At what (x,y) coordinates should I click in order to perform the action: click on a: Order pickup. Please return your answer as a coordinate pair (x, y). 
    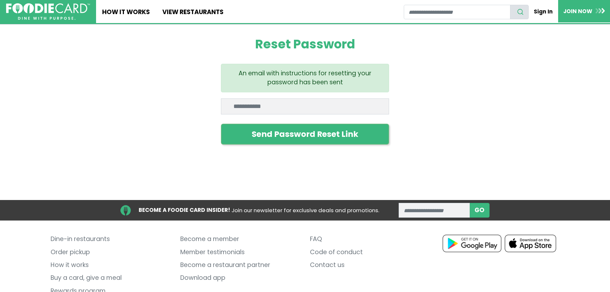
    Looking at the image, I should click on (110, 252).